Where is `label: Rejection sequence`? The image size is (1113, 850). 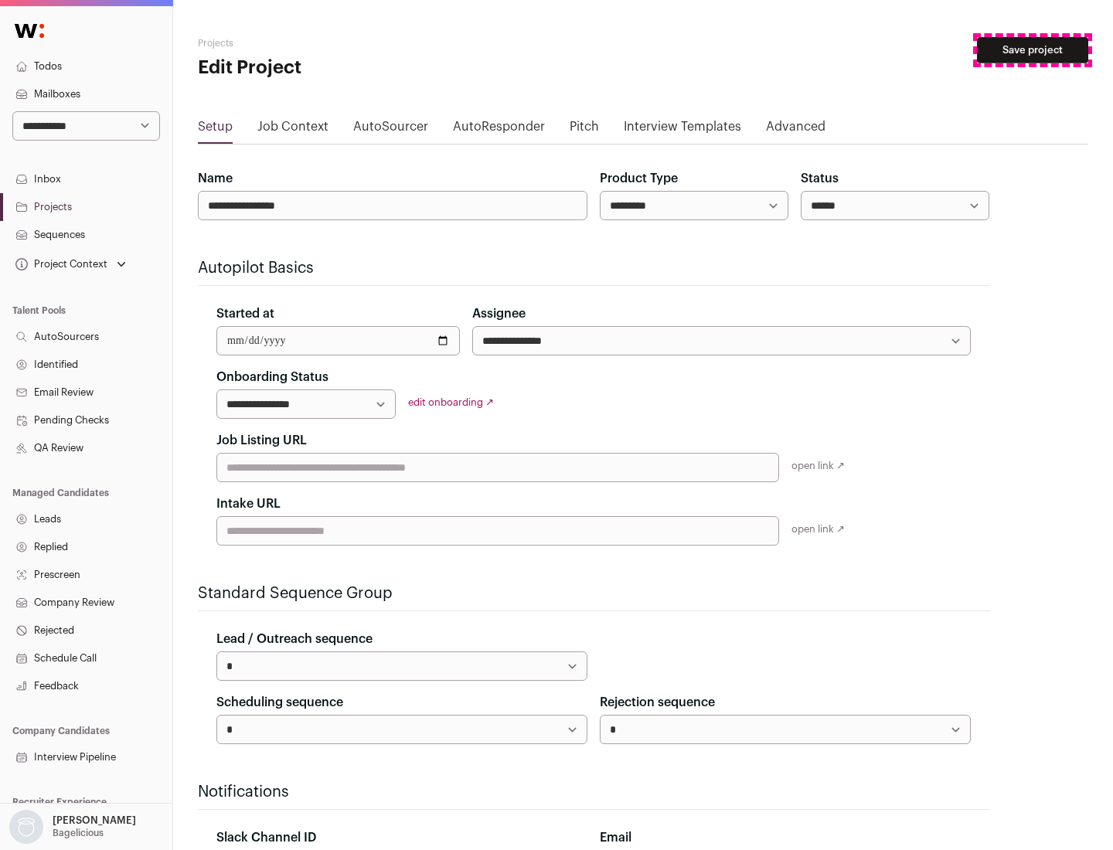 label: Rejection sequence is located at coordinates (657, 702).